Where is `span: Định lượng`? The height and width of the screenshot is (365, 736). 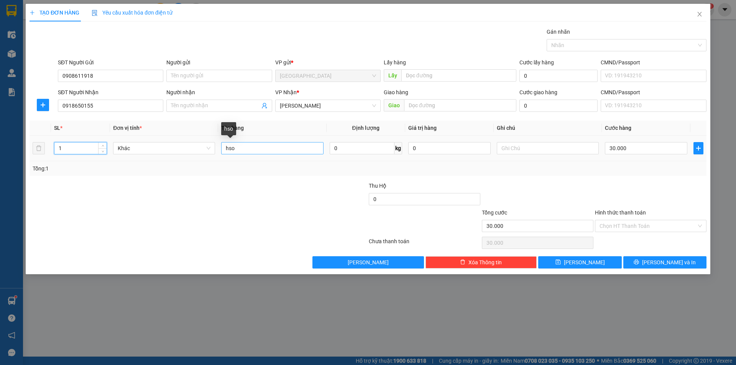 span: Định lượng is located at coordinates (366, 128).